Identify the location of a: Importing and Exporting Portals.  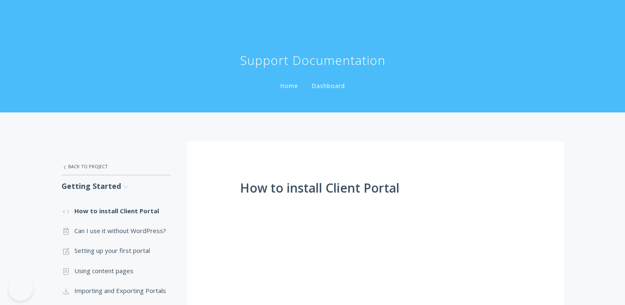
(116, 290).